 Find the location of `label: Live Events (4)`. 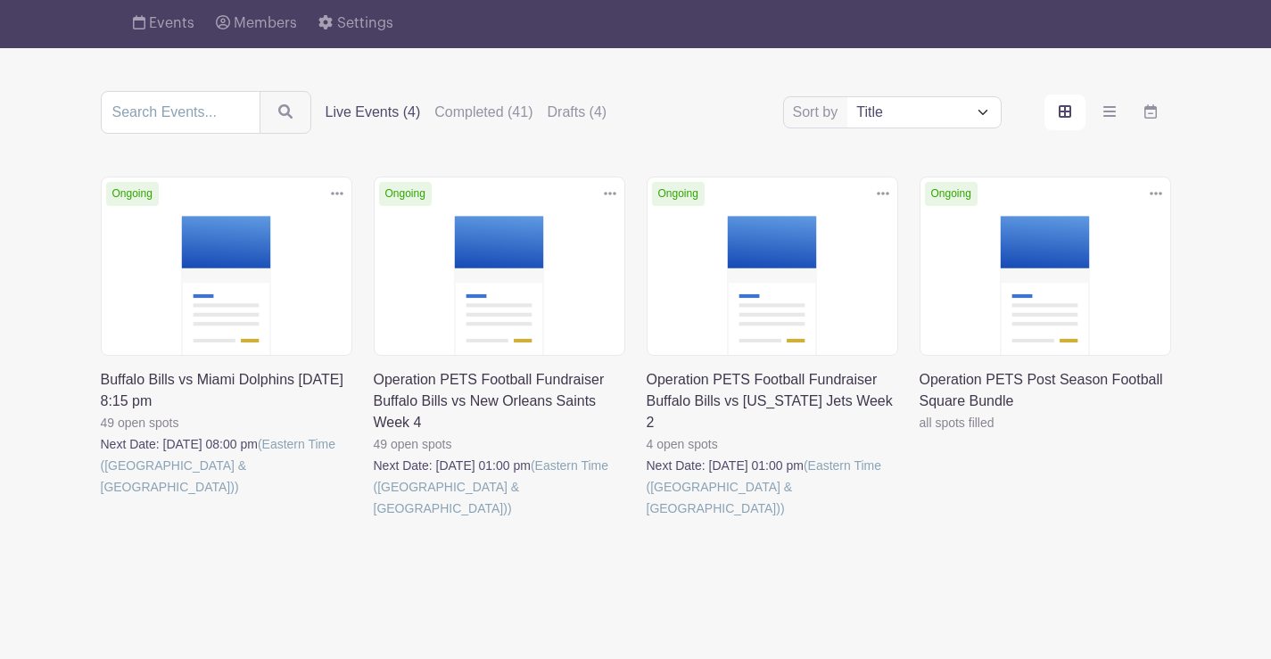

label: Live Events (4) is located at coordinates (373, 112).